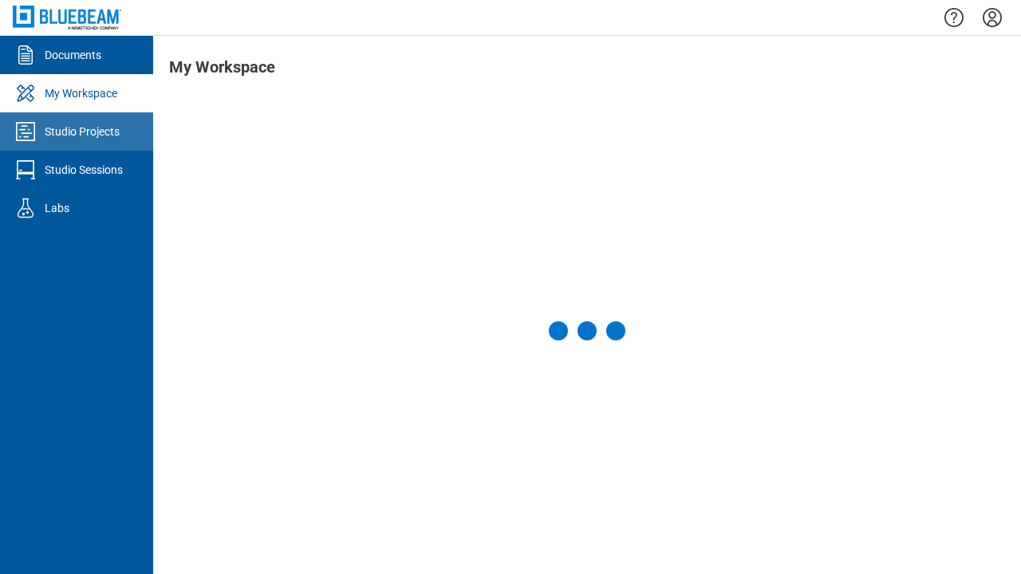 The image size is (1021, 574). I want to click on div: Labs, so click(57, 208).